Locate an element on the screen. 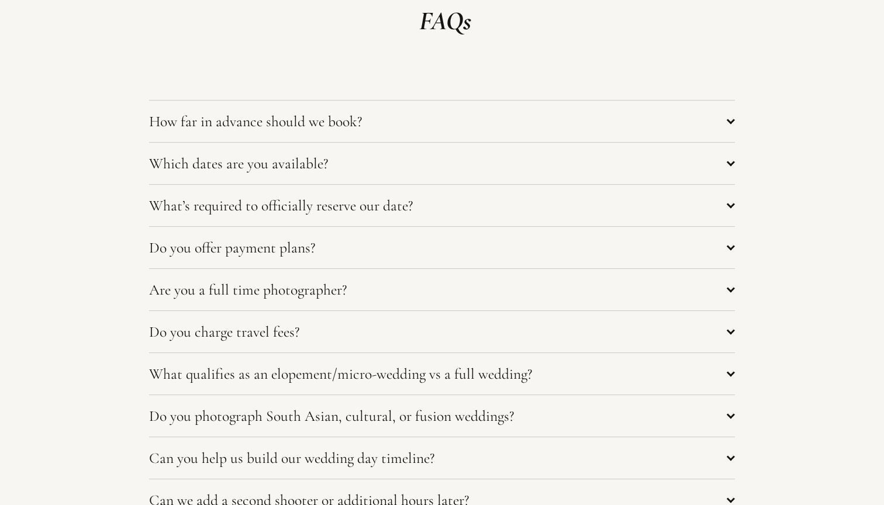 This screenshot has width=884, height=505. button: Can you help us build our wedding day timeline? is located at coordinates (442, 458).